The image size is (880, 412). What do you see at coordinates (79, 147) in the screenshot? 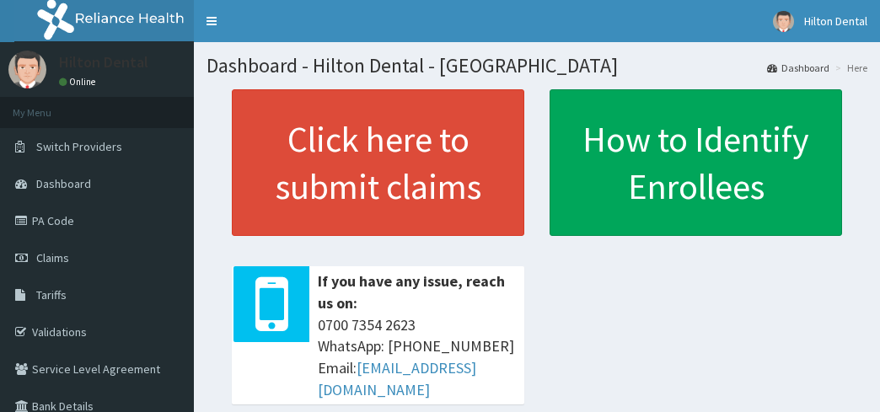
I see `span: Switch Providers` at bounding box center [79, 147].